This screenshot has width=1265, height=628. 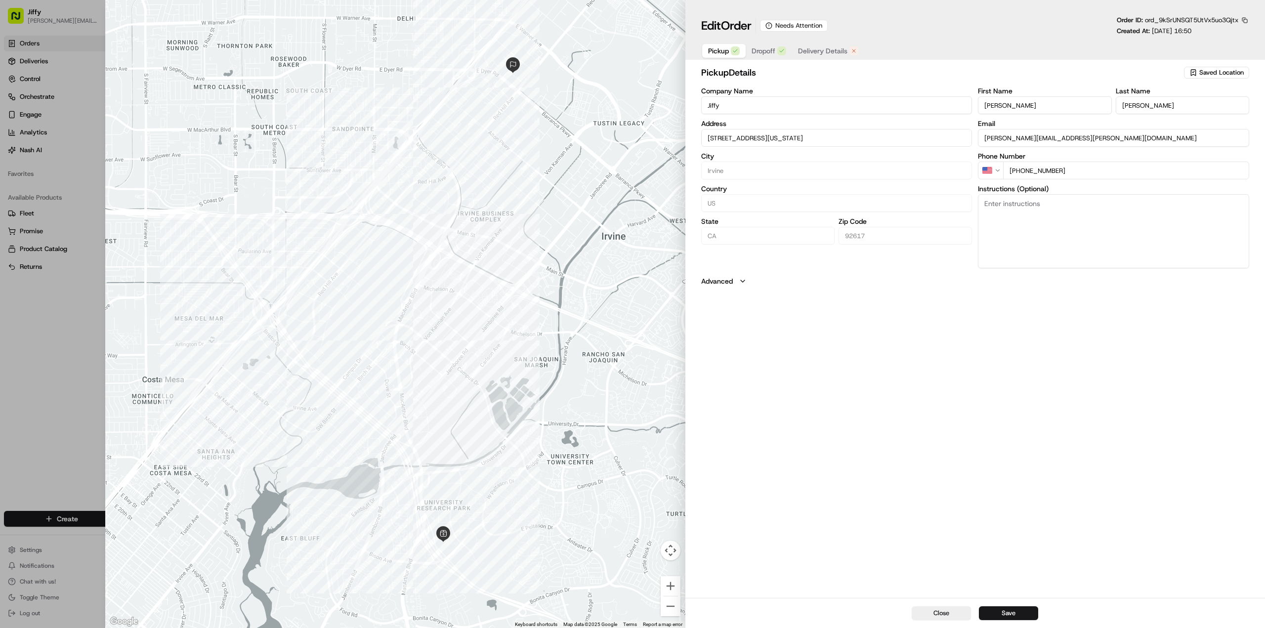 I want to click on input: Enter country, so click(x=836, y=203).